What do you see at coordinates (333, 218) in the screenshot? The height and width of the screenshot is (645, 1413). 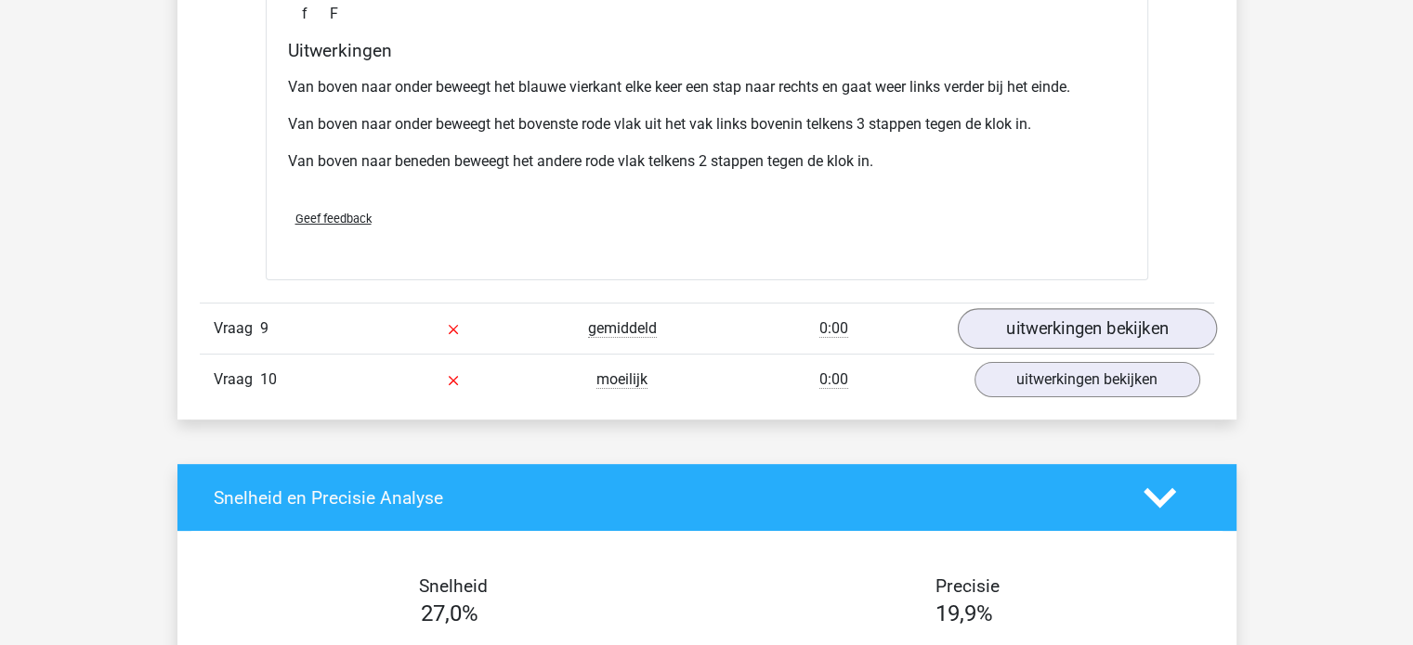 I see `span: Geef feedback` at bounding box center [333, 218].